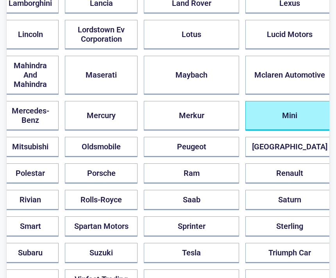 The image size is (336, 278). Describe the element at coordinates (30, 75) in the screenshot. I see `button: Mahindra And Mahindra` at that location.